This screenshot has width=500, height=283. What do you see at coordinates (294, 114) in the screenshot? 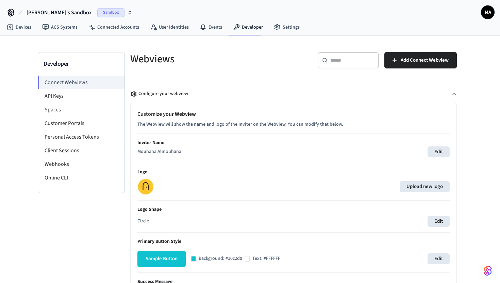
I see `h2: Customize your Webview` at bounding box center [294, 114].